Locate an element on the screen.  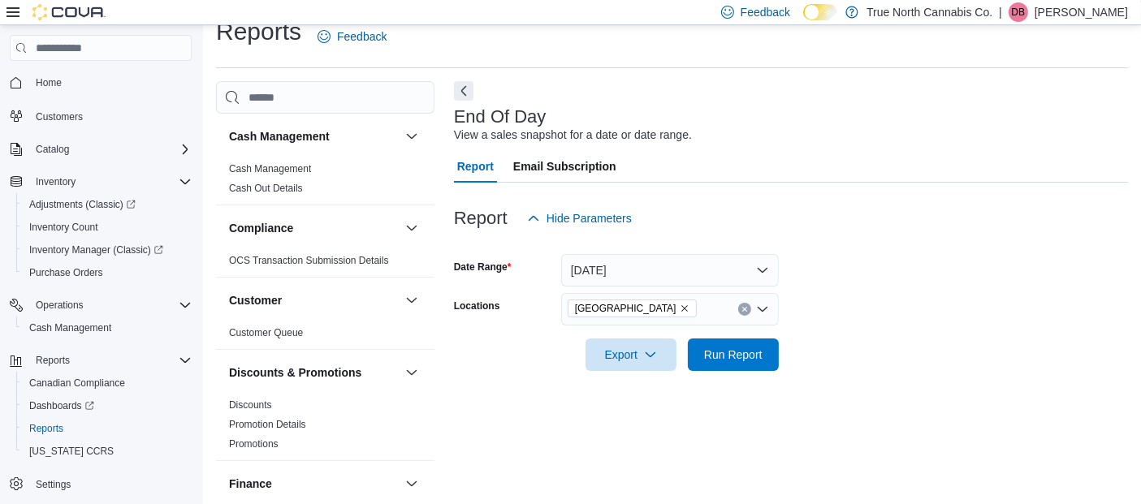
h3: Finance is located at coordinates (250, 484).